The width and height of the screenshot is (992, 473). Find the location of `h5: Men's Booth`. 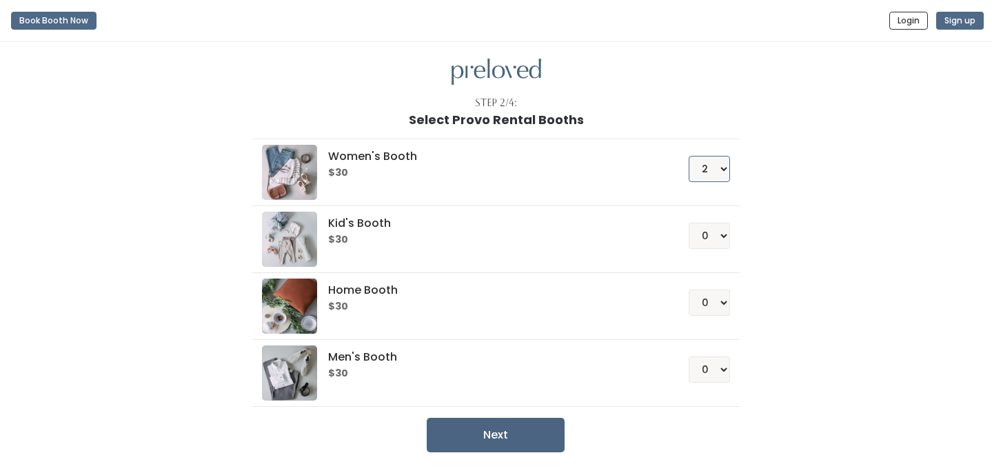

h5: Men's Booth is located at coordinates (491, 357).